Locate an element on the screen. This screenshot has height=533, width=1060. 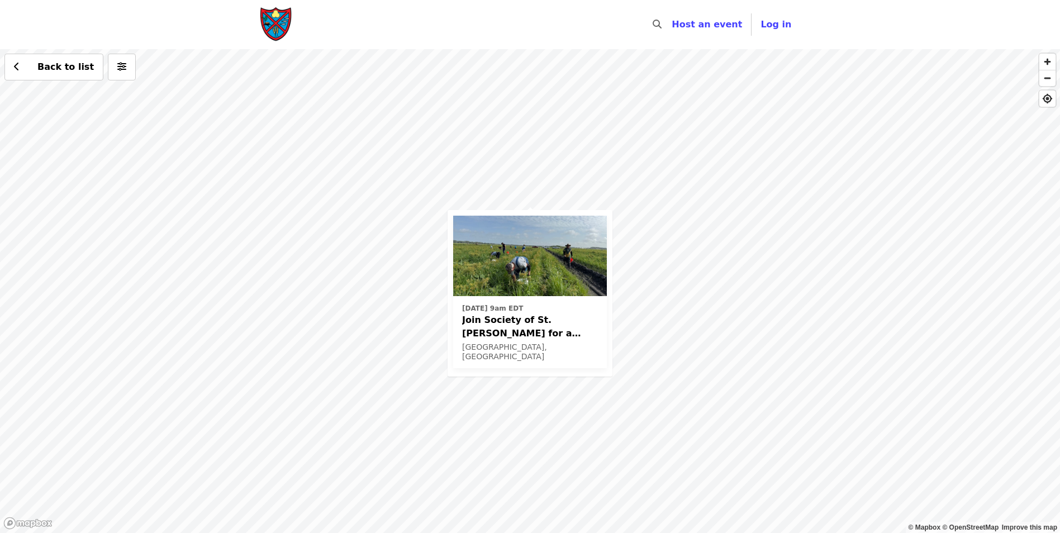
i: chevron-left icon is located at coordinates (17, 66).